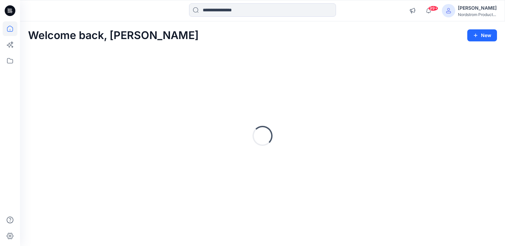 The image size is (505, 246). I want to click on button: New, so click(482, 35).